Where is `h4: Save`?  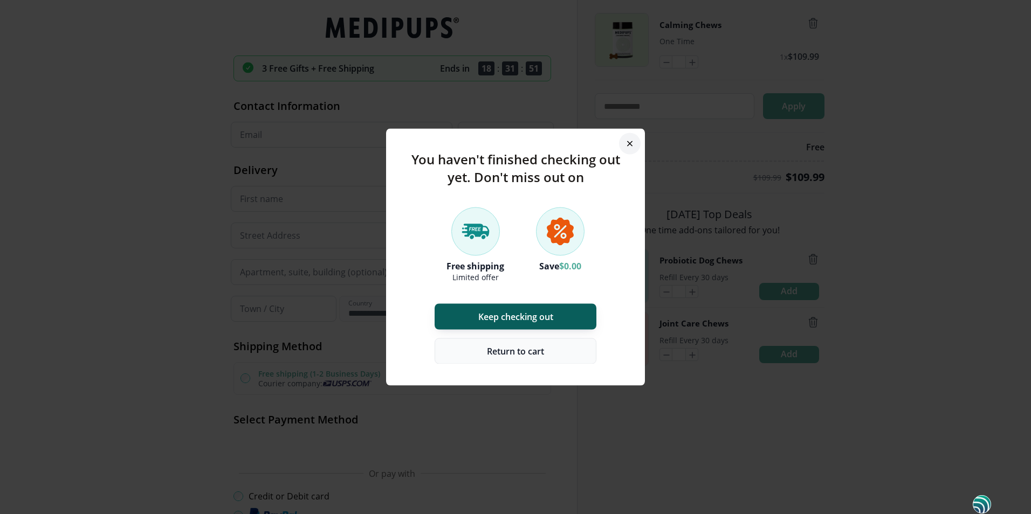
h4: Save is located at coordinates (560, 266).